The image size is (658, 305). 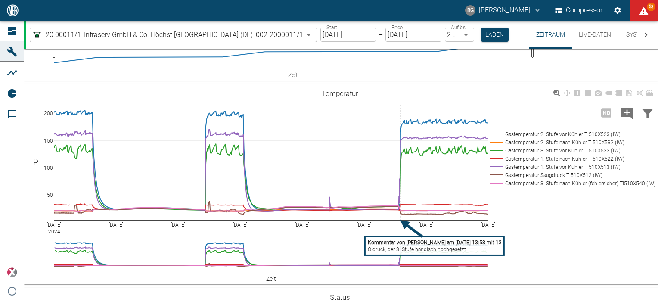 What do you see at coordinates (652, 7) in the screenshot?
I see `span: 58` at bounding box center [652, 7].